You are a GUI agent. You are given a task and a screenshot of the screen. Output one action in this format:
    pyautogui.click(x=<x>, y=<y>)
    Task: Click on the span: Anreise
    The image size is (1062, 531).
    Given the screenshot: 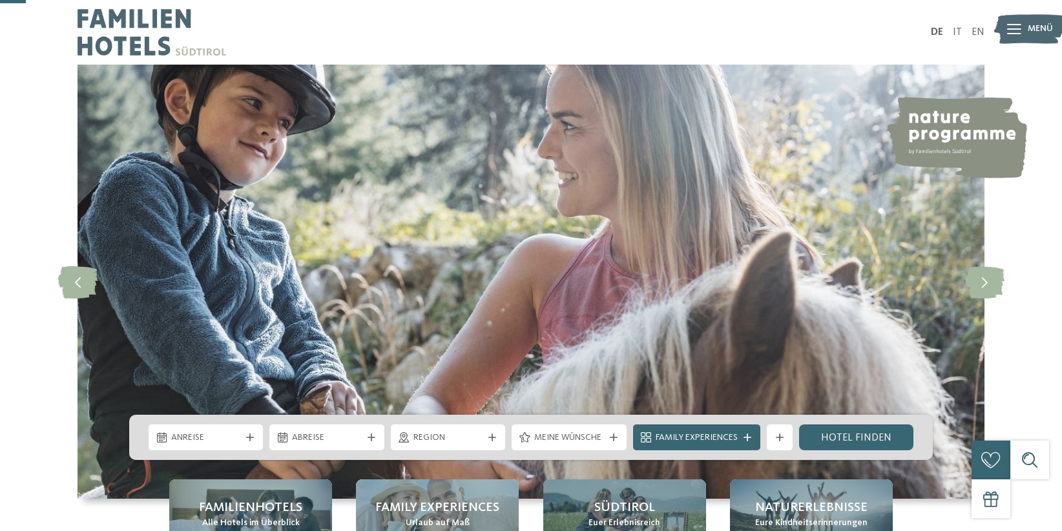 What is the action you would take?
    pyautogui.click(x=205, y=438)
    